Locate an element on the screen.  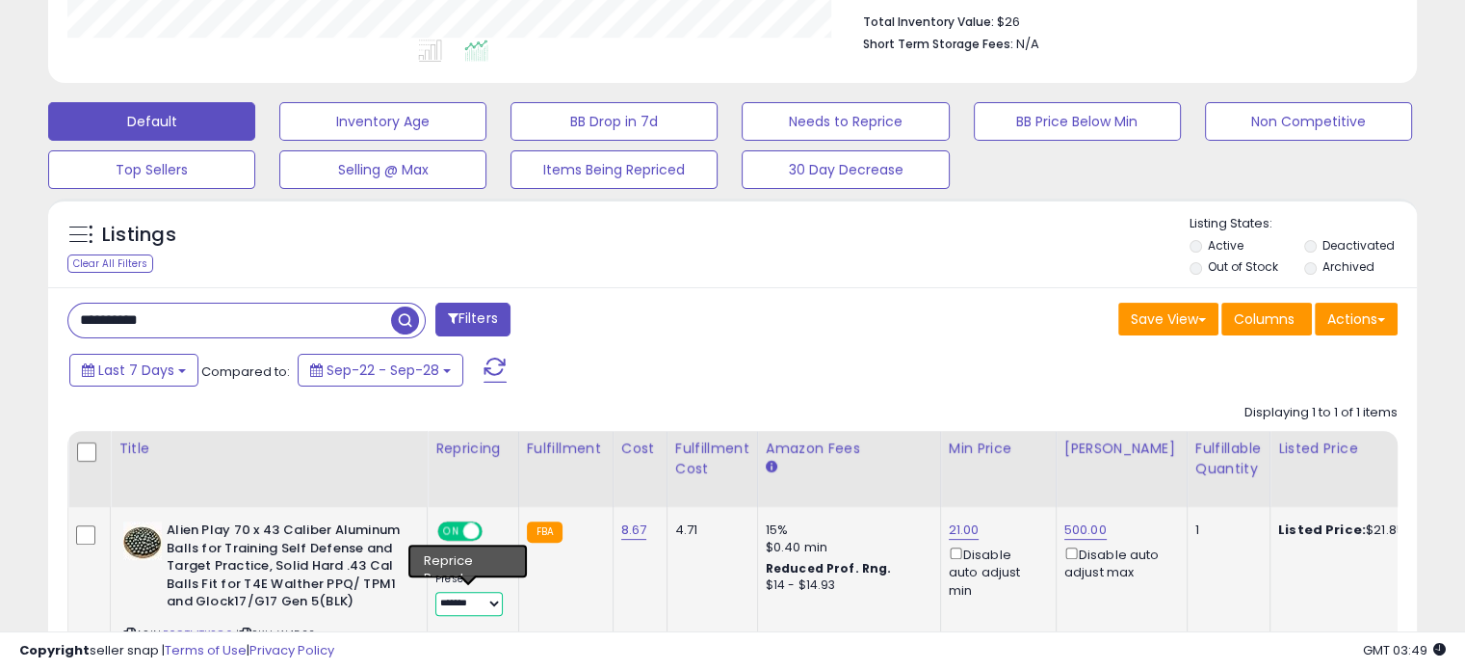
button: Non Competitive is located at coordinates (1308, 121).